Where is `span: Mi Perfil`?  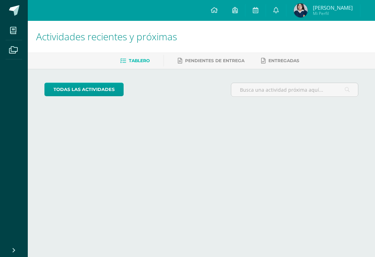
span: Mi Perfil is located at coordinates (333, 13).